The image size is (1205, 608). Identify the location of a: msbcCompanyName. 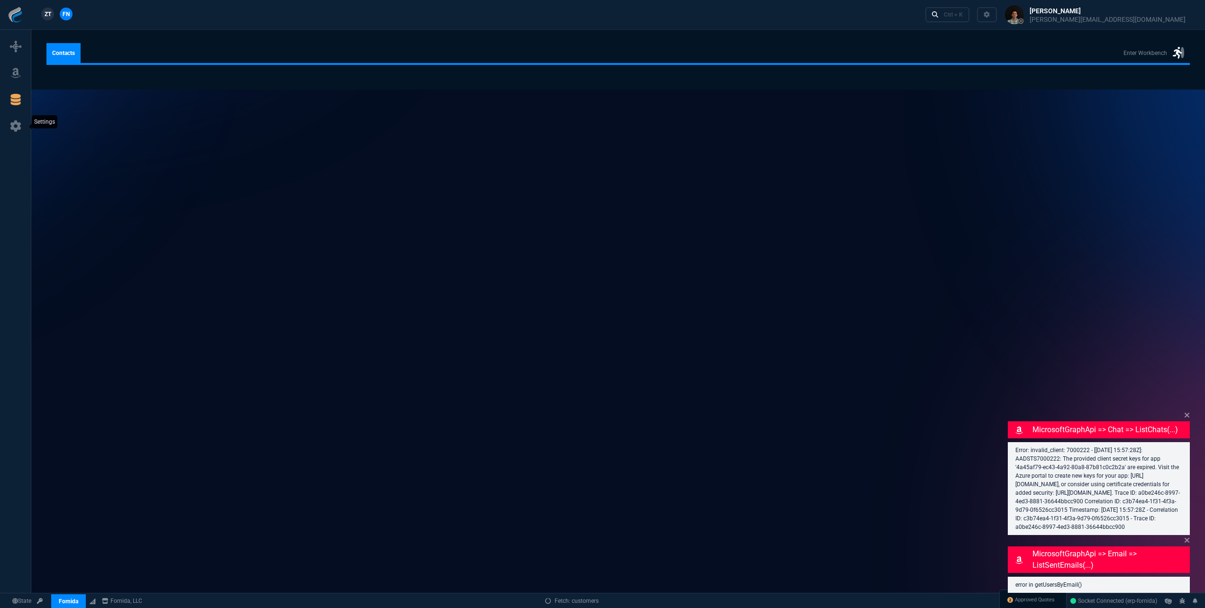
(122, 601).